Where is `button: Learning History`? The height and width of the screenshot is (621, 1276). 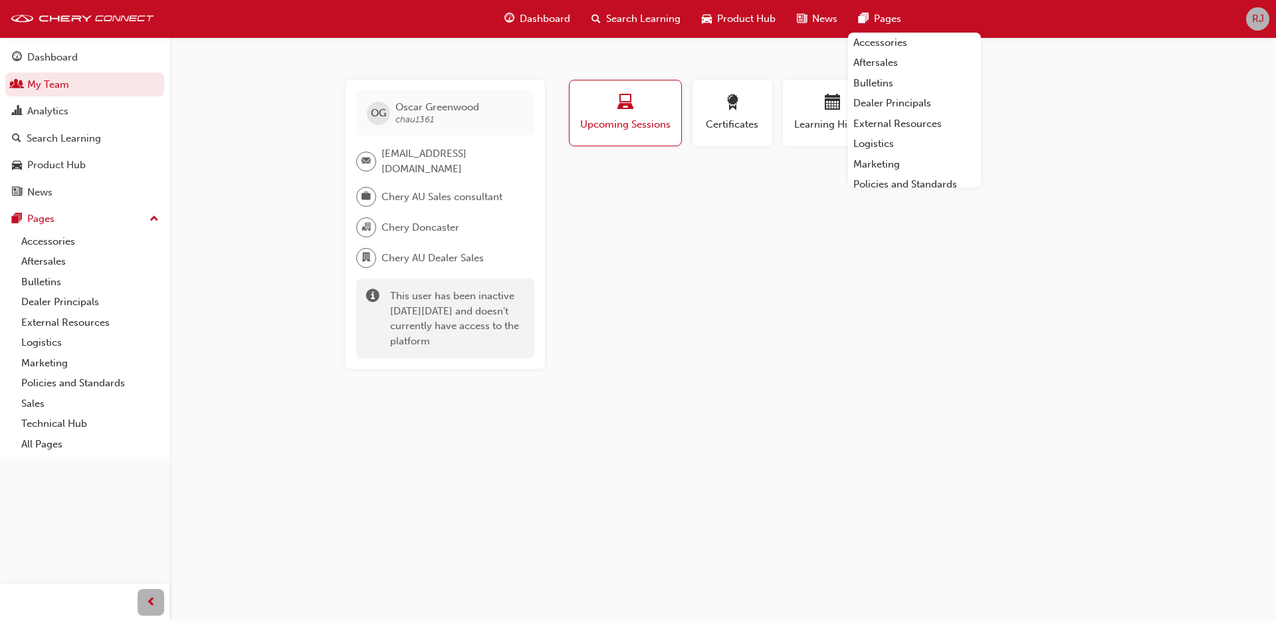 button: Learning History is located at coordinates (833, 113).